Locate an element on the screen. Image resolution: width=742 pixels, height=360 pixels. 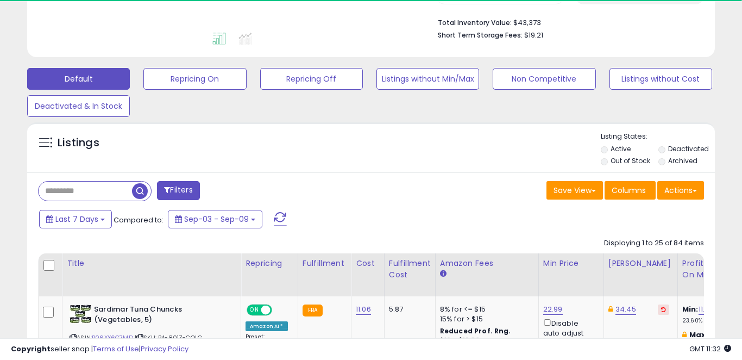
button: Actions is located at coordinates (681, 190).